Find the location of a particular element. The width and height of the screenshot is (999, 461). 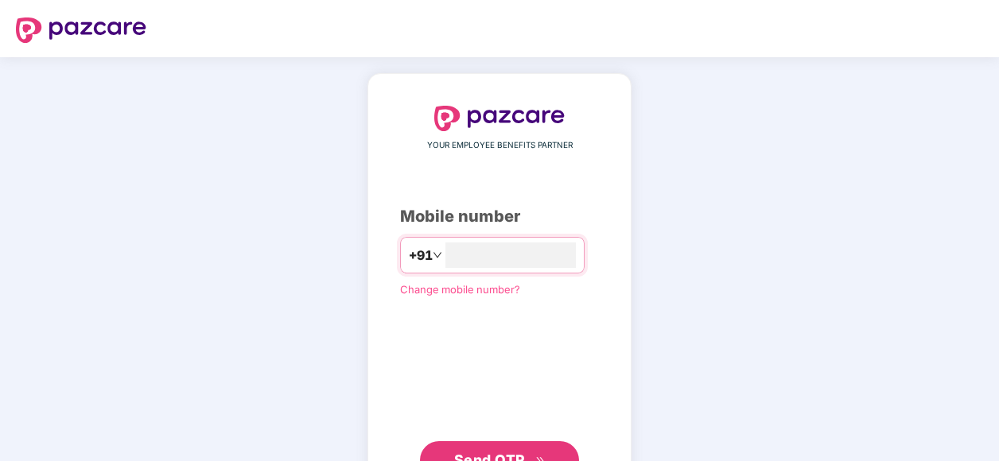

div: Mobile number is located at coordinates (499, 216).